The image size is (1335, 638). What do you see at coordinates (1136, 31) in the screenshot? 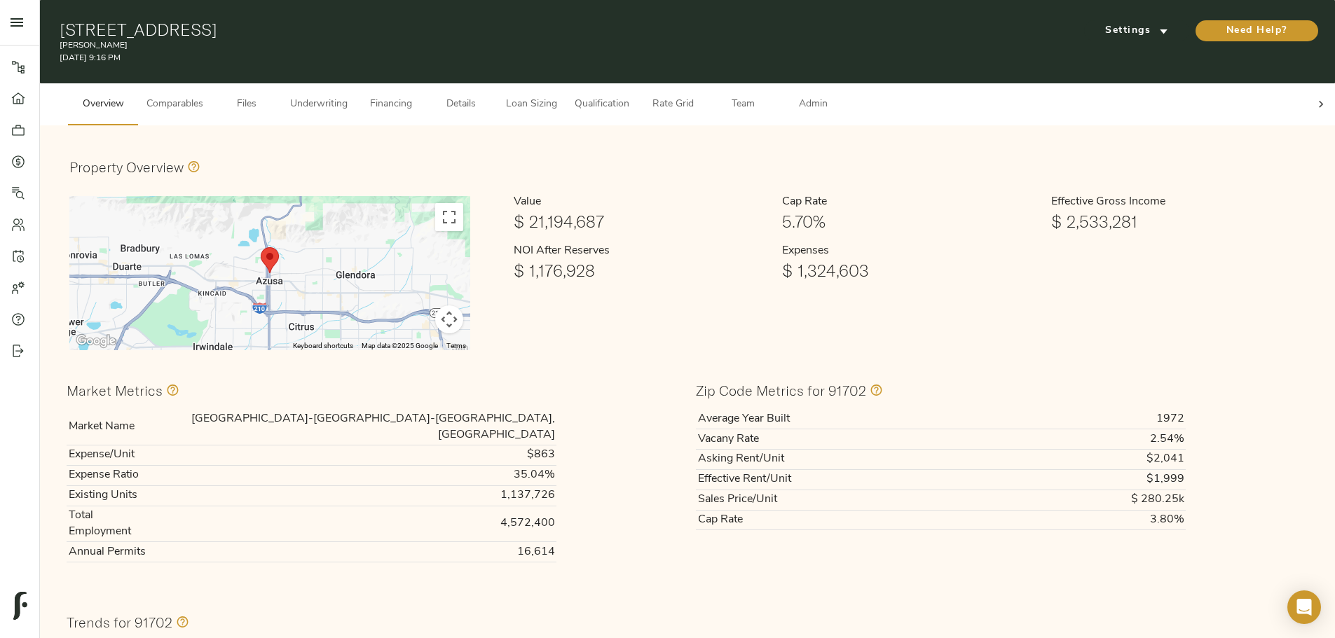
I see `span: Settings` at bounding box center [1136, 31].